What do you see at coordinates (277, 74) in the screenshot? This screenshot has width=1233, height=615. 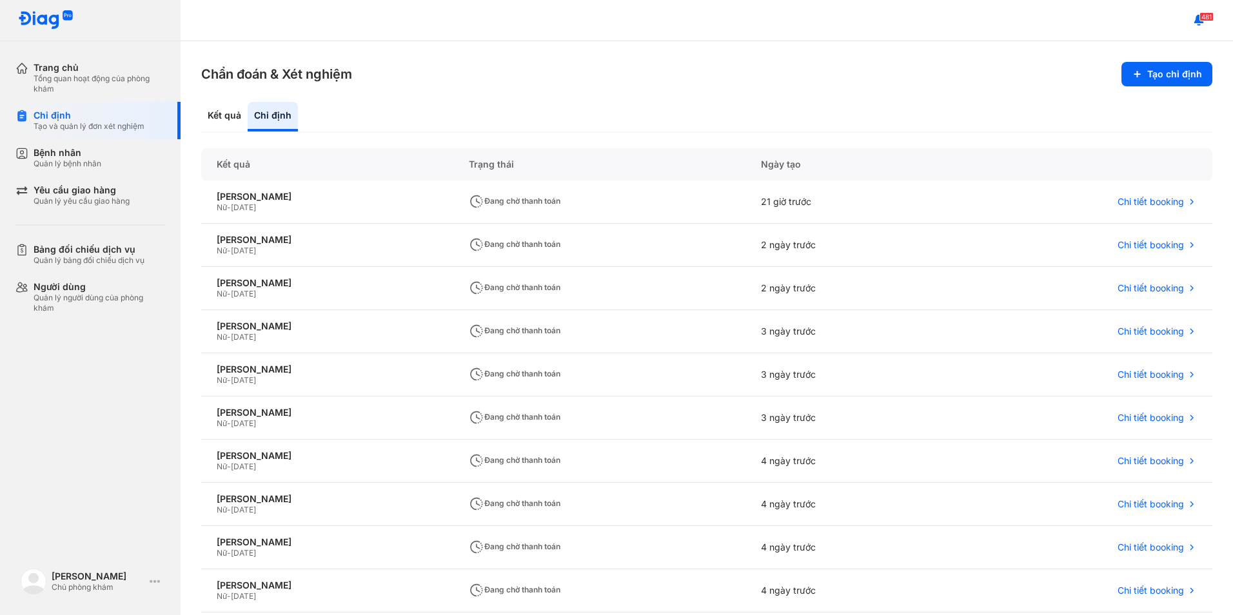 I see `h3: Chẩn đoán & Xét nghiệm` at bounding box center [277, 74].